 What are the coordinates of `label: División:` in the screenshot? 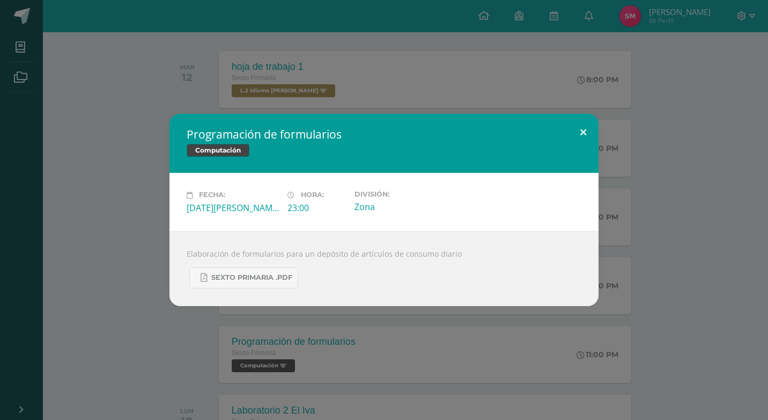 It's located at (401, 194).